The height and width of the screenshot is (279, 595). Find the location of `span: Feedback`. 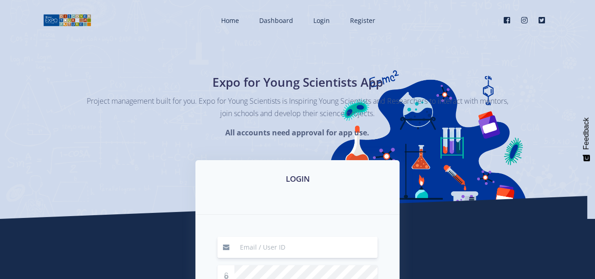

span: Feedback is located at coordinates (586, 133).